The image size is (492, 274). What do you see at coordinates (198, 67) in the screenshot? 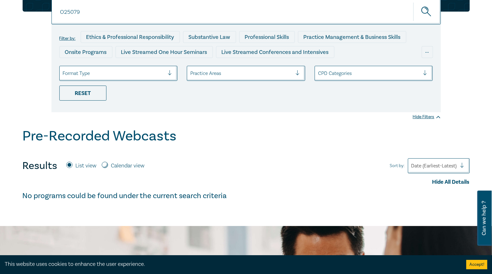
I see `div: Pre-Recorded Webcasts` at bounding box center [198, 67].